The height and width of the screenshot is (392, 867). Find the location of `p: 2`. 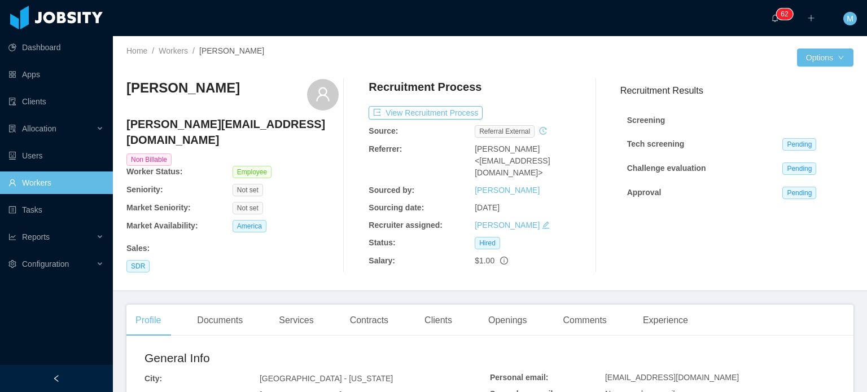

p: 2 is located at coordinates (786, 14).